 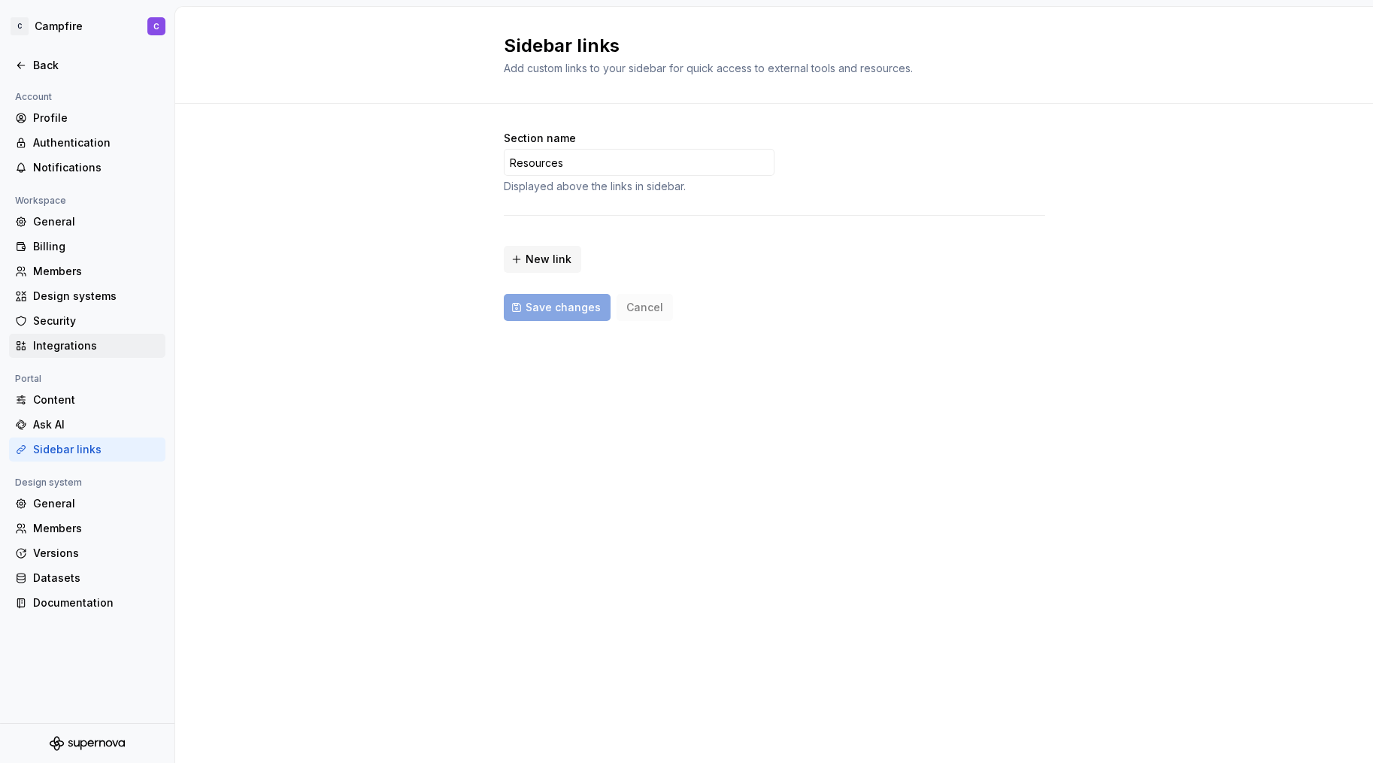 What do you see at coordinates (87, 168) in the screenshot?
I see `a: Notifications` at bounding box center [87, 168].